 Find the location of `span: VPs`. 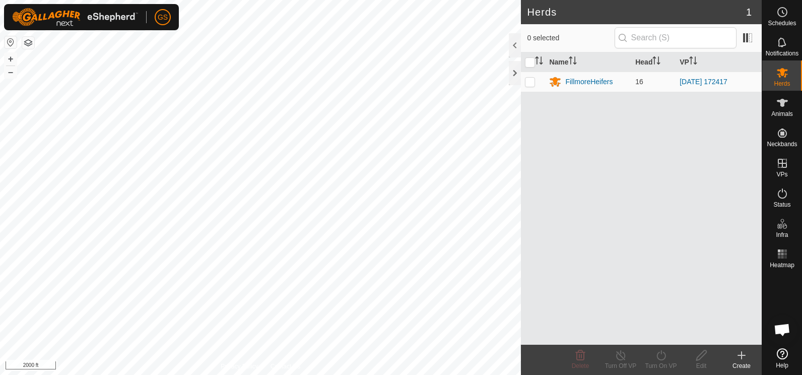

span: VPs is located at coordinates (782, 174).